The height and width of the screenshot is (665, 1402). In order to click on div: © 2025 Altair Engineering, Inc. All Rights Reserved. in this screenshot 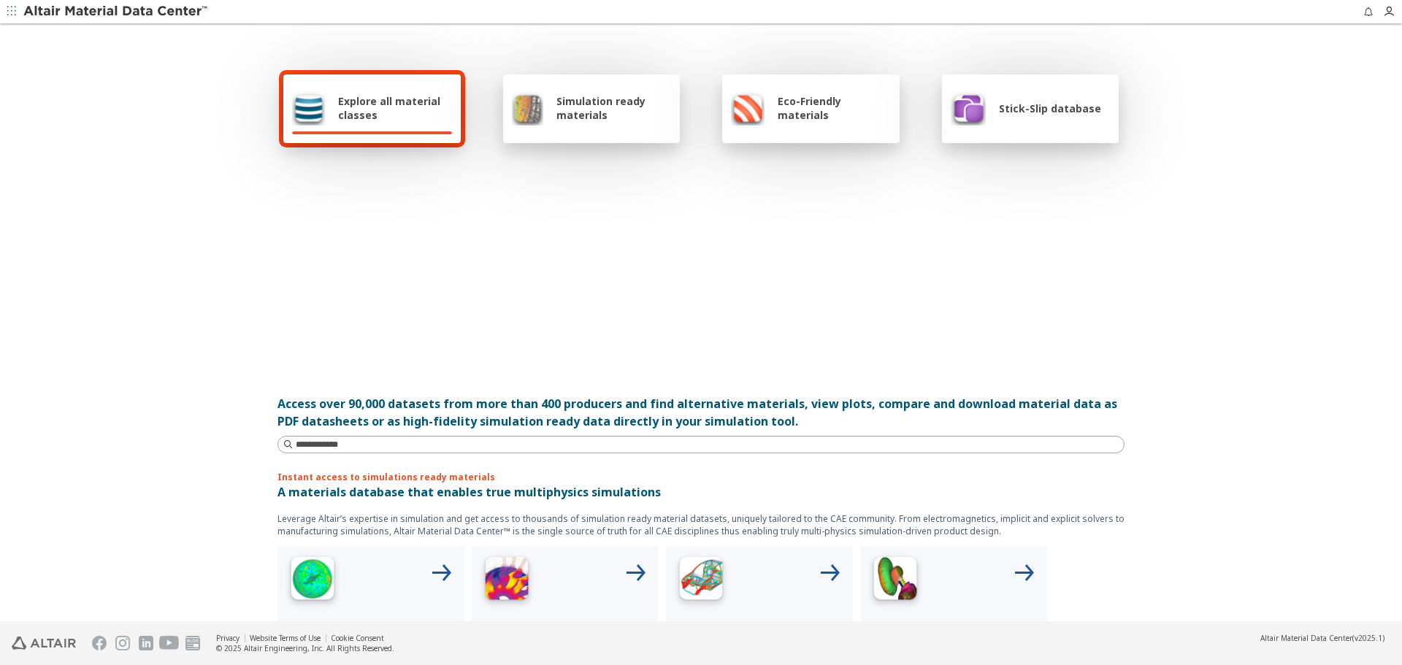, I will do `click(305, 648)`.